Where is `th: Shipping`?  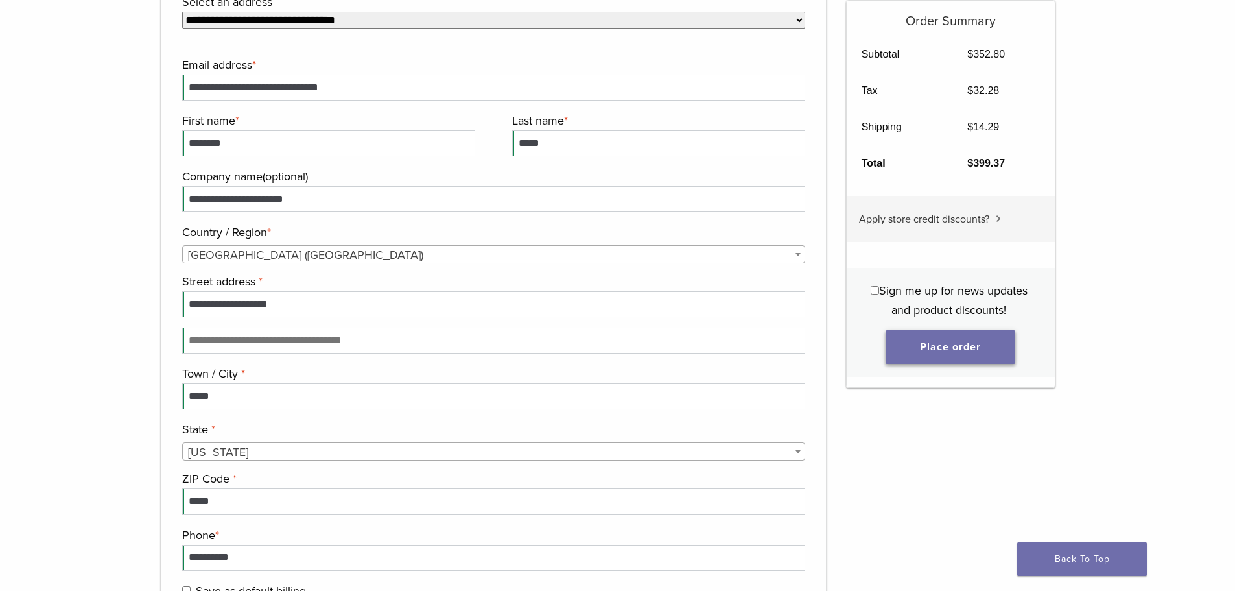 th: Shipping is located at coordinates (900, 127).